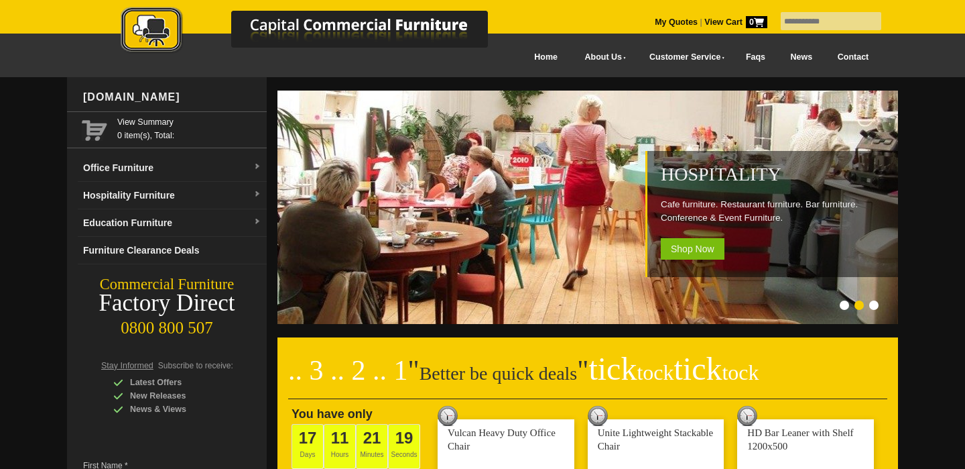 This screenshot has width=965, height=469. Describe the element at coordinates (177, 409) in the screenshot. I see `div: News & Views` at that location.